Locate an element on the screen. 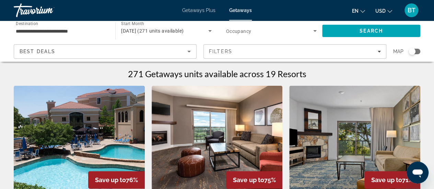  span: USD is located at coordinates (380, 11).